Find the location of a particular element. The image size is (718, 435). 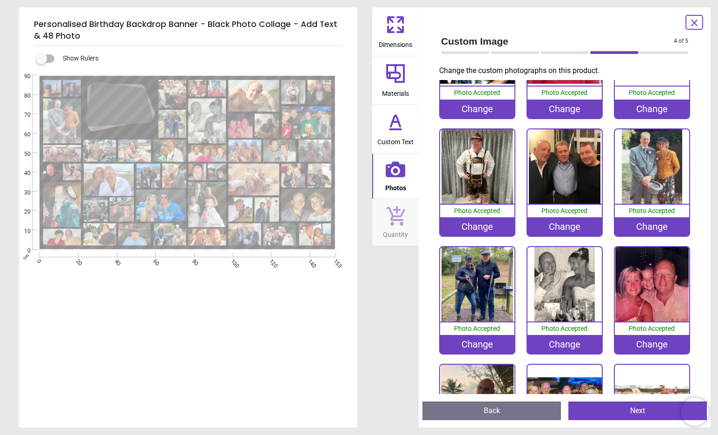

span: Custom Image is located at coordinates (557, 41).